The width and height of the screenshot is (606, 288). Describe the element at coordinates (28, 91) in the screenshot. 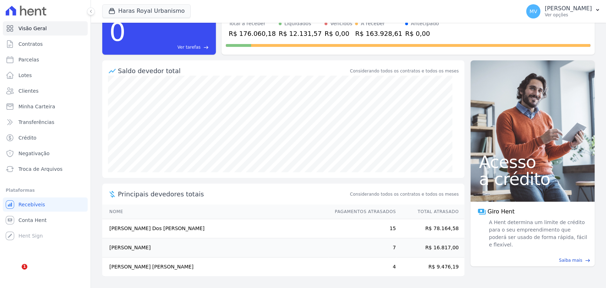

I see `span: Clientes` at that location.